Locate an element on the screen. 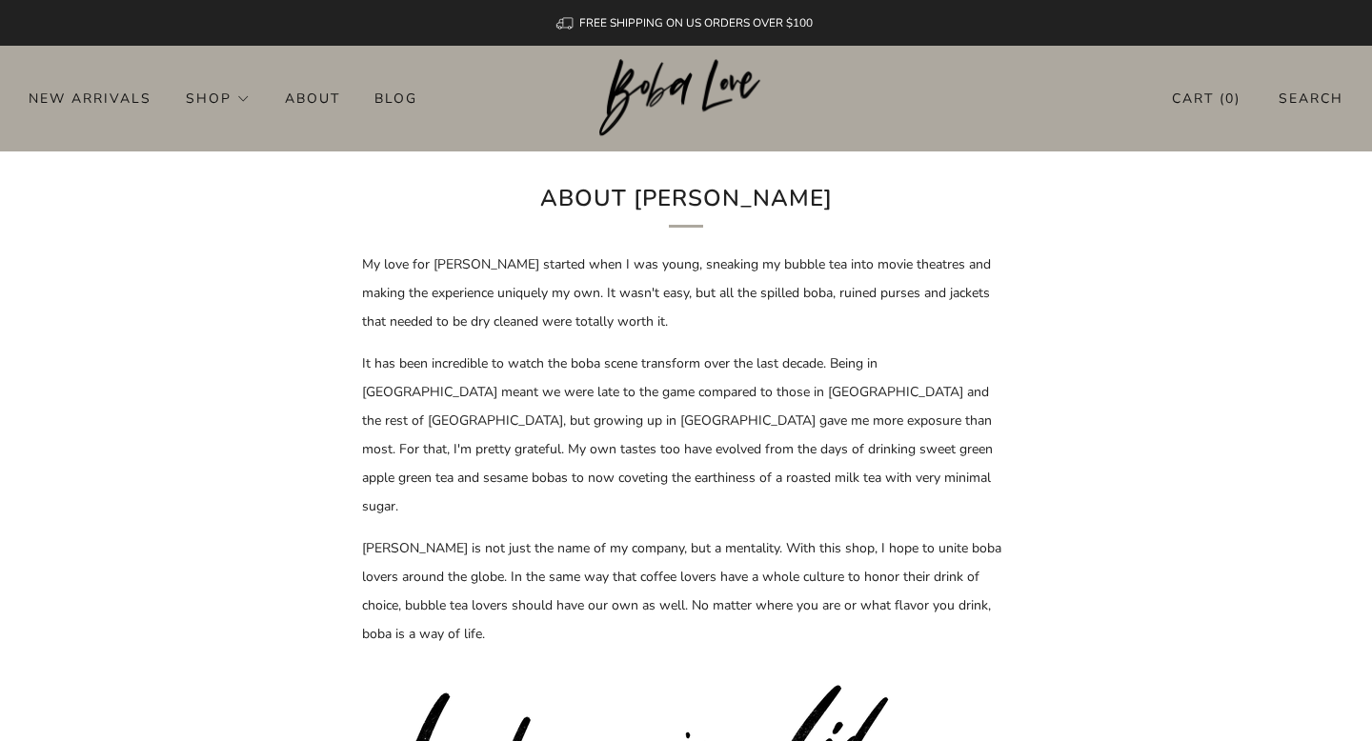  span: FREE SHIPPING ON US ORDERS OVER $100 is located at coordinates (696, 23).